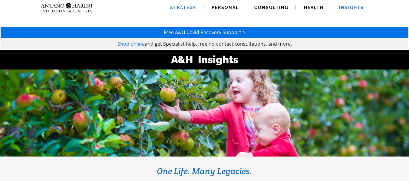  I want to click on strong: A&H Insights, so click(205, 60).